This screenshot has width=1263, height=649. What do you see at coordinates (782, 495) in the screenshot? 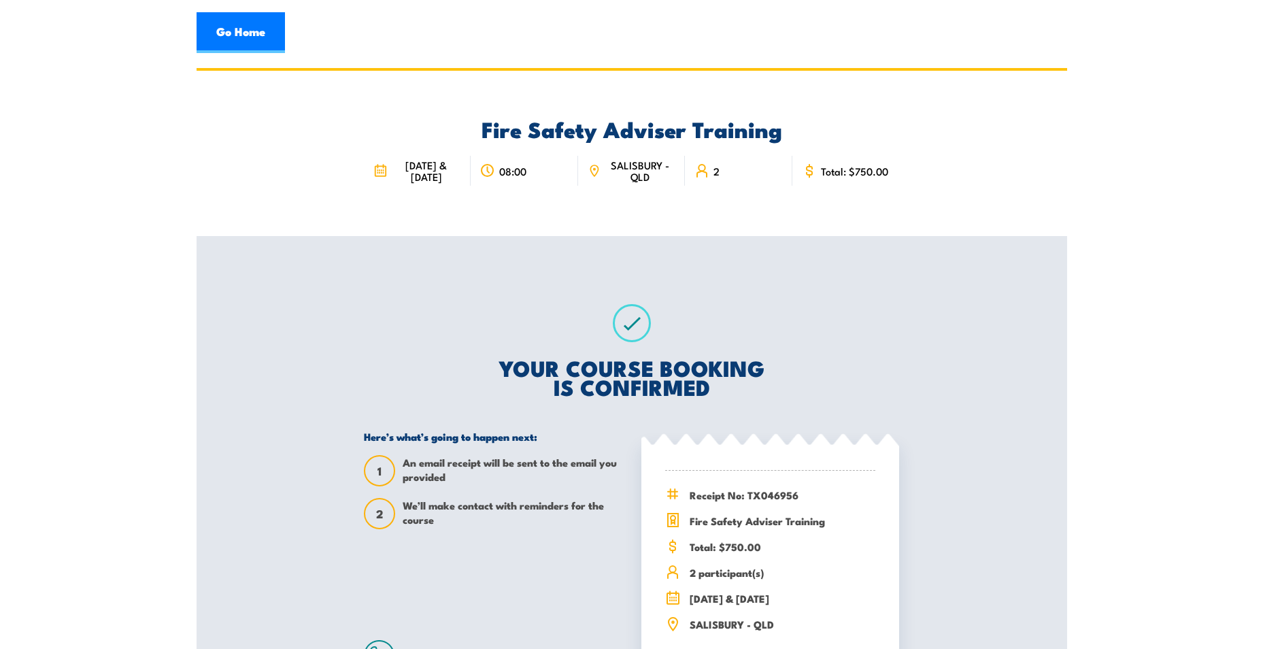
I see `span: Receipt No: TX046956` at bounding box center [782, 495].